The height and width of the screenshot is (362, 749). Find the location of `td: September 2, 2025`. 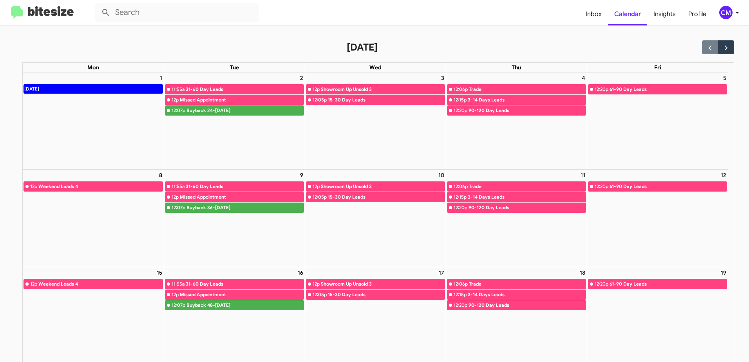

td: September 2, 2025 is located at coordinates (234, 121).